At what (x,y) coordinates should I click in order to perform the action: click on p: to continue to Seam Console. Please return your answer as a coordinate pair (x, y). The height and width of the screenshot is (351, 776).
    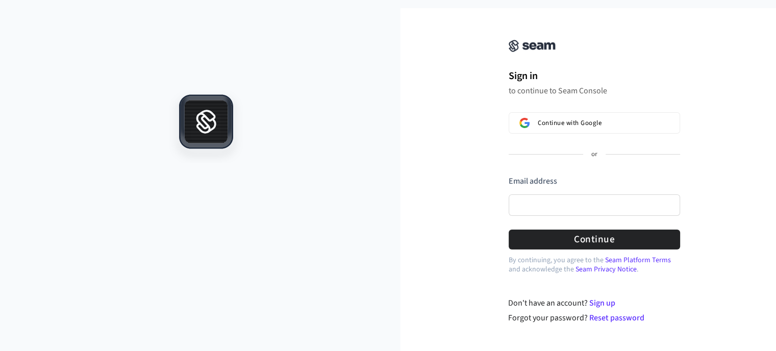
    Looking at the image, I should click on (594, 91).